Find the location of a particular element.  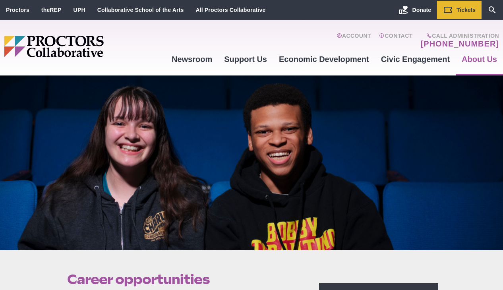

span: Donate is located at coordinates (421, 10).